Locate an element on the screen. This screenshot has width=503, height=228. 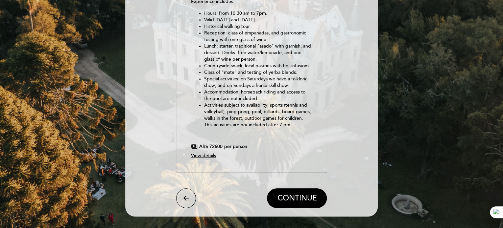
span: View details is located at coordinates (203, 156).